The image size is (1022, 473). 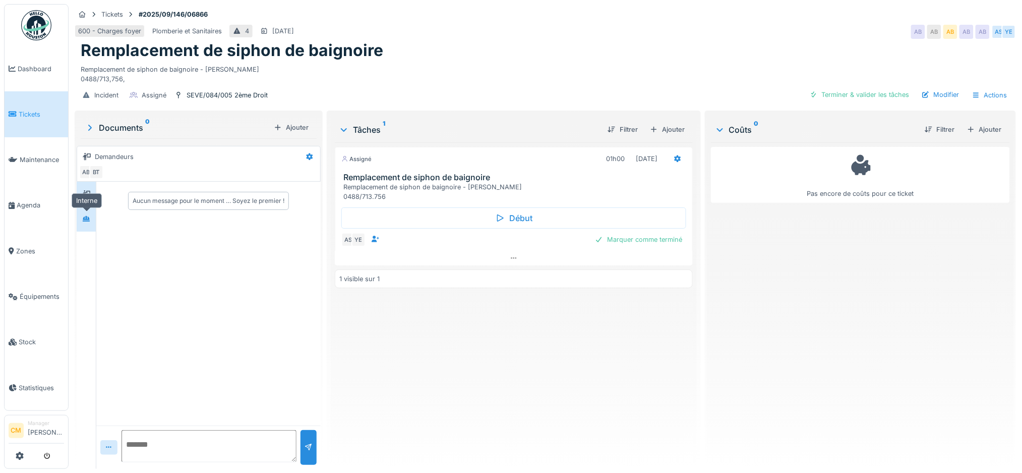 What do you see at coordinates (187, 31) in the screenshot?
I see `div: Plomberie et Sanitaires` at bounding box center [187, 31].